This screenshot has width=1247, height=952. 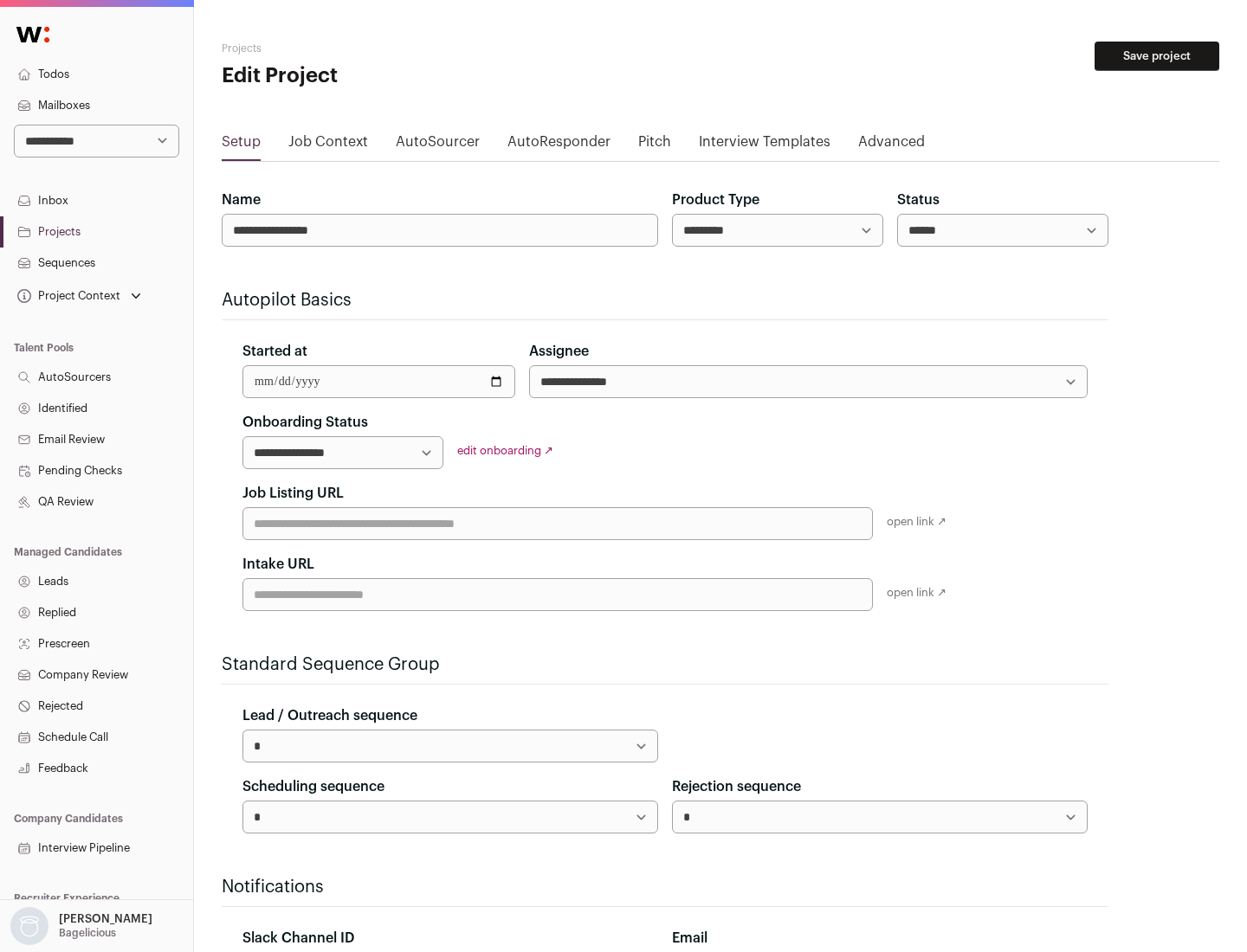 I want to click on label: Scheduling sequence, so click(x=314, y=787).